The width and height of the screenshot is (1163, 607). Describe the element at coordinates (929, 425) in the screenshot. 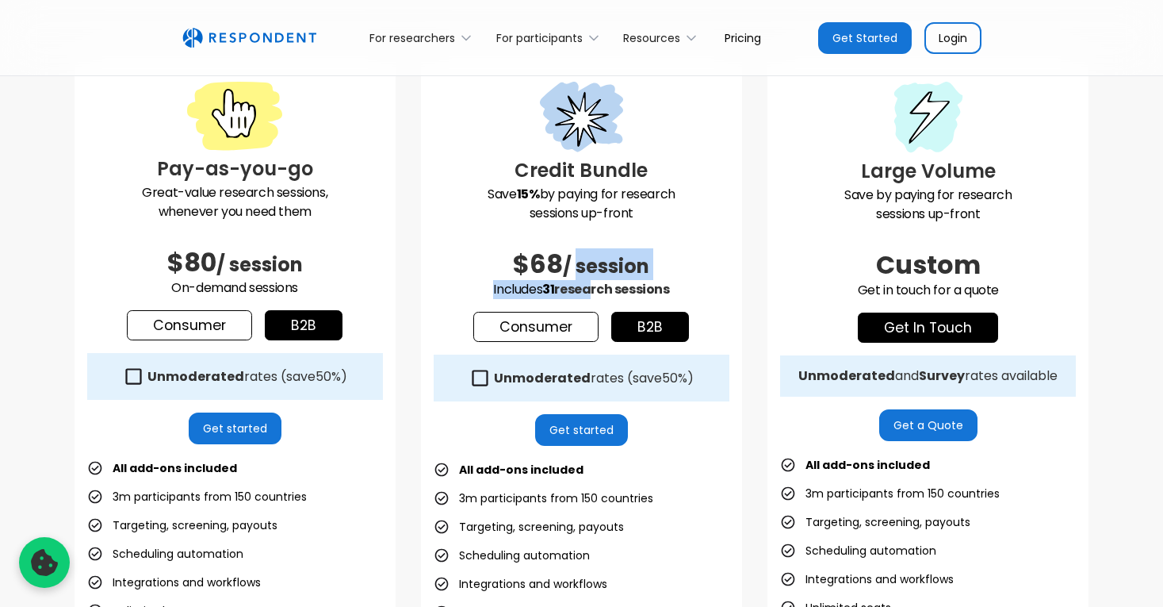

I see `a: Get a Quote` at that location.